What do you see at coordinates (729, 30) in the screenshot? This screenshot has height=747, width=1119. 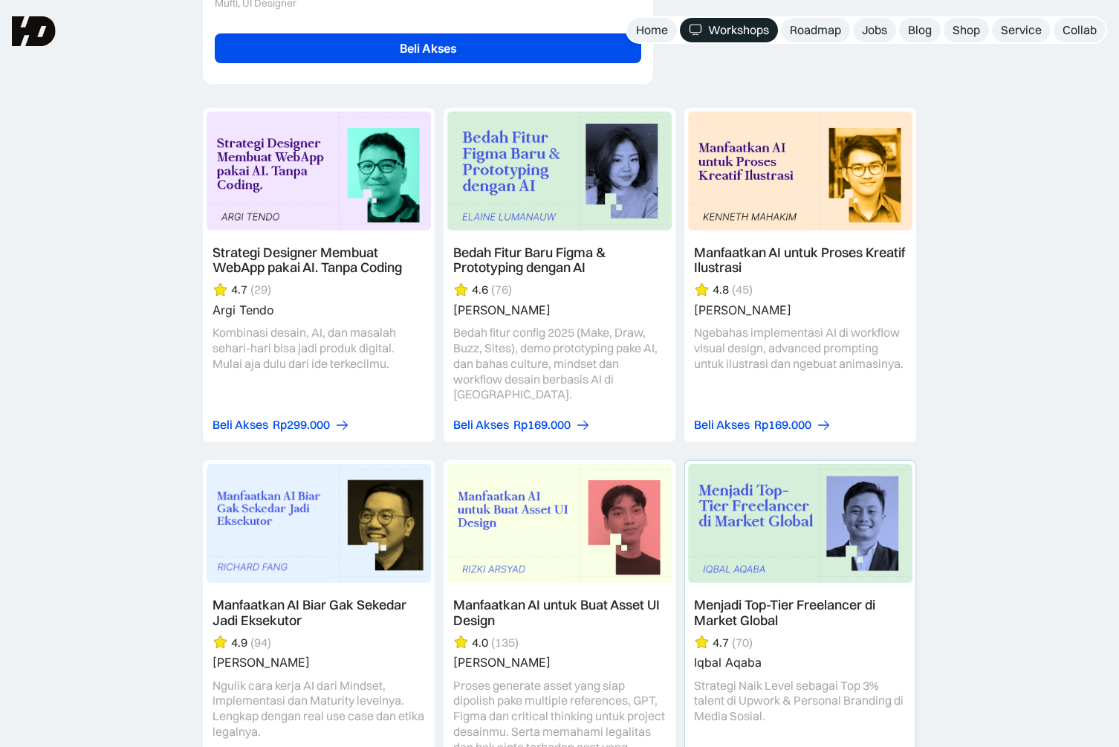 I see `a: Workshops` at bounding box center [729, 30].